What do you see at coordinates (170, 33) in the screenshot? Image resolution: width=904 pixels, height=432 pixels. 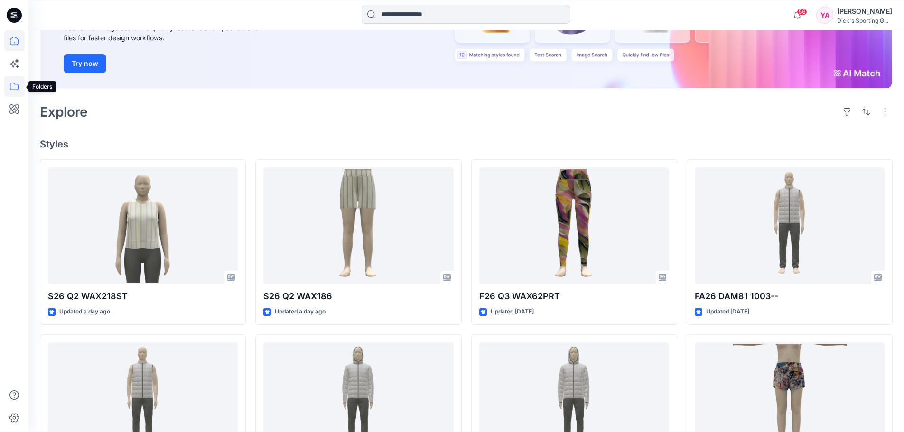 I see `div: Use text or image search to quickly locate relevant, editable .bw files for faster design workflows.` at bounding box center [170, 33].